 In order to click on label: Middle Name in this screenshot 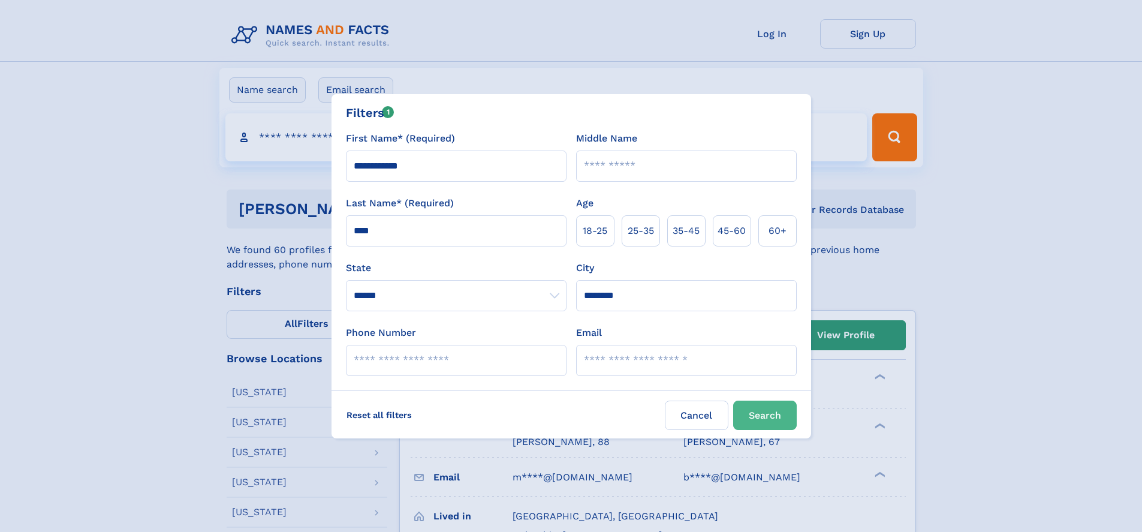, I will do `click(607, 138)`.